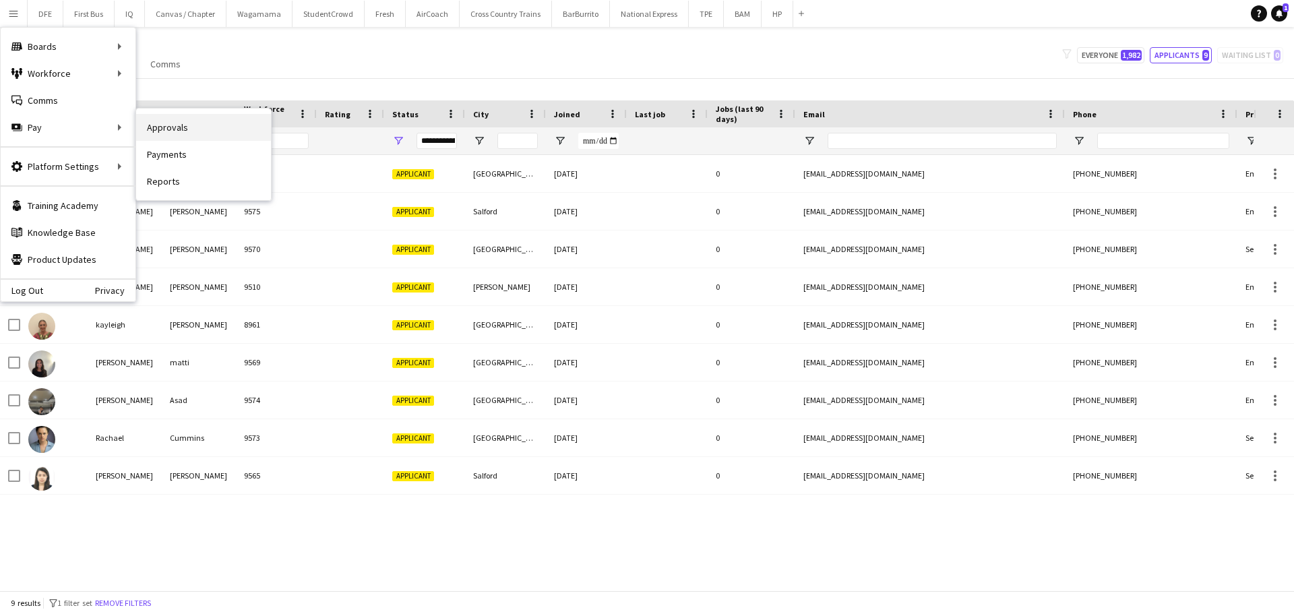 This screenshot has height=614, width=1294. What do you see at coordinates (338, 114) in the screenshot?
I see `span: Rating` at bounding box center [338, 114].